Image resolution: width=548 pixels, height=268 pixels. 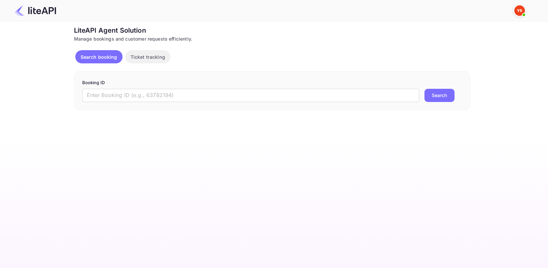 What do you see at coordinates (251, 95) in the screenshot?
I see `input: Enter Booking ID (e.g., 63782194)` at bounding box center [251, 95].